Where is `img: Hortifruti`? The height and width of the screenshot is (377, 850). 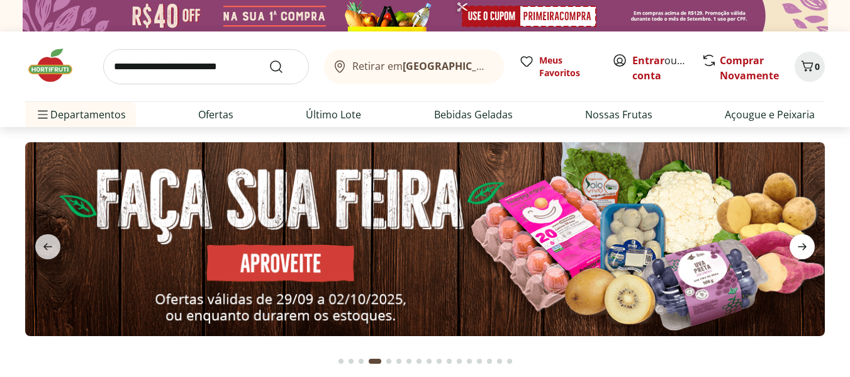 img: Hortifruti is located at coordinates (57, 65).